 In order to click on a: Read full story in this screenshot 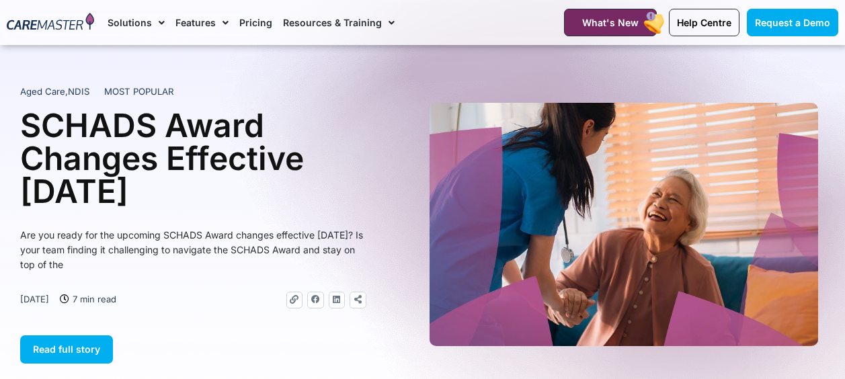, I will do `click(67, 350)`.